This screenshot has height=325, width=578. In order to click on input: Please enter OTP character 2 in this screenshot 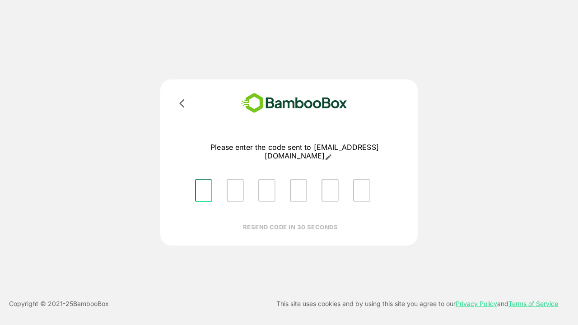, I will do `click(235, 191)`.